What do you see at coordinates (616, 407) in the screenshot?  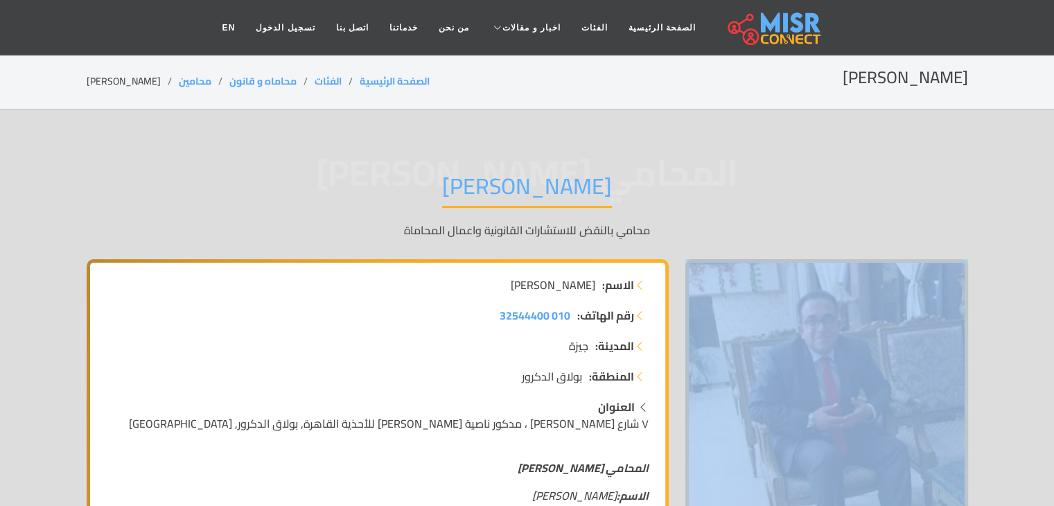 I see `strong: العنوان` at bounding box center [616, 407].